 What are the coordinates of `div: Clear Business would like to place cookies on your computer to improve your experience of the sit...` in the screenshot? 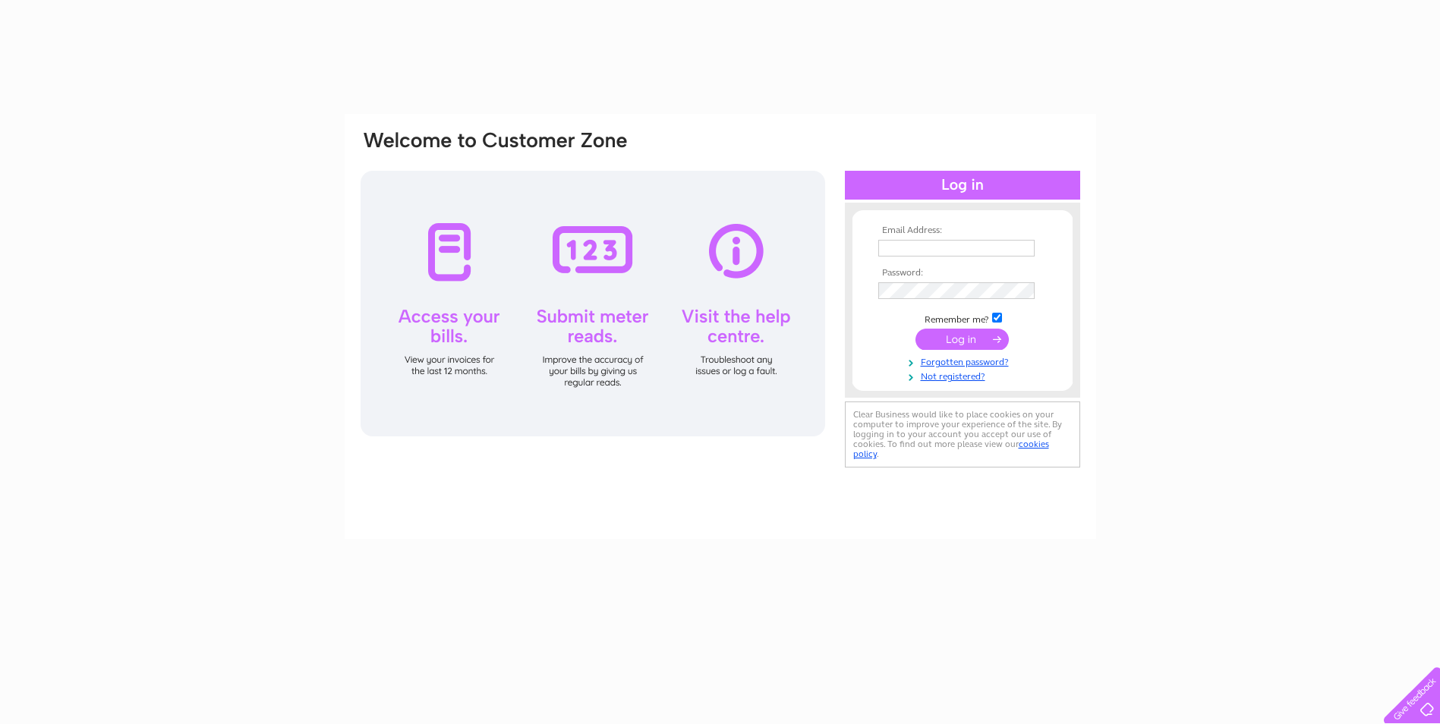 It's located at (963, 434).